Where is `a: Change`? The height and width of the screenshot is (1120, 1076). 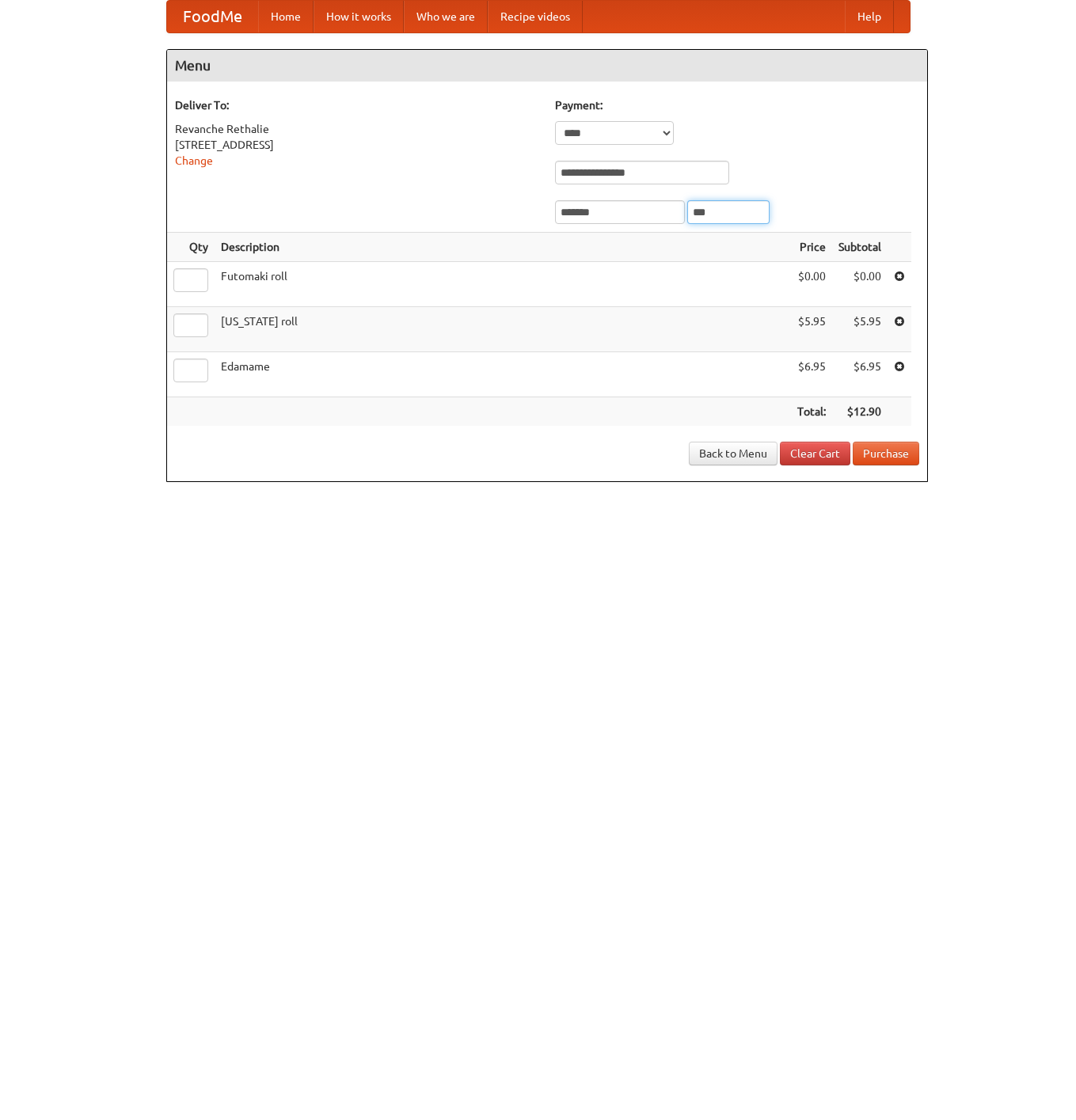
a: Change is located at coordinates (194, 160).